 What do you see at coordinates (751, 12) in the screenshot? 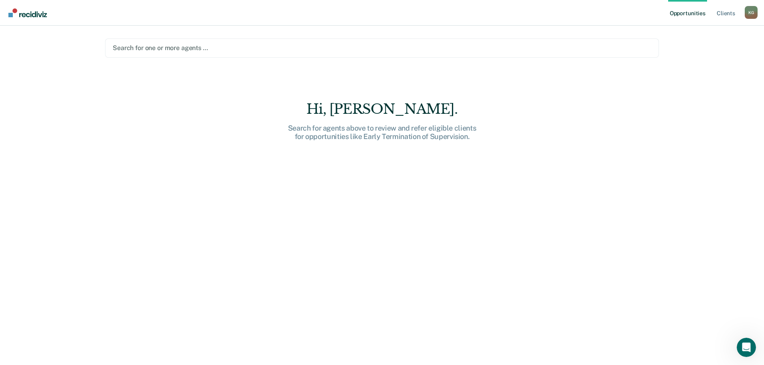
I see `div: K G` at bounding box center [751, 12].